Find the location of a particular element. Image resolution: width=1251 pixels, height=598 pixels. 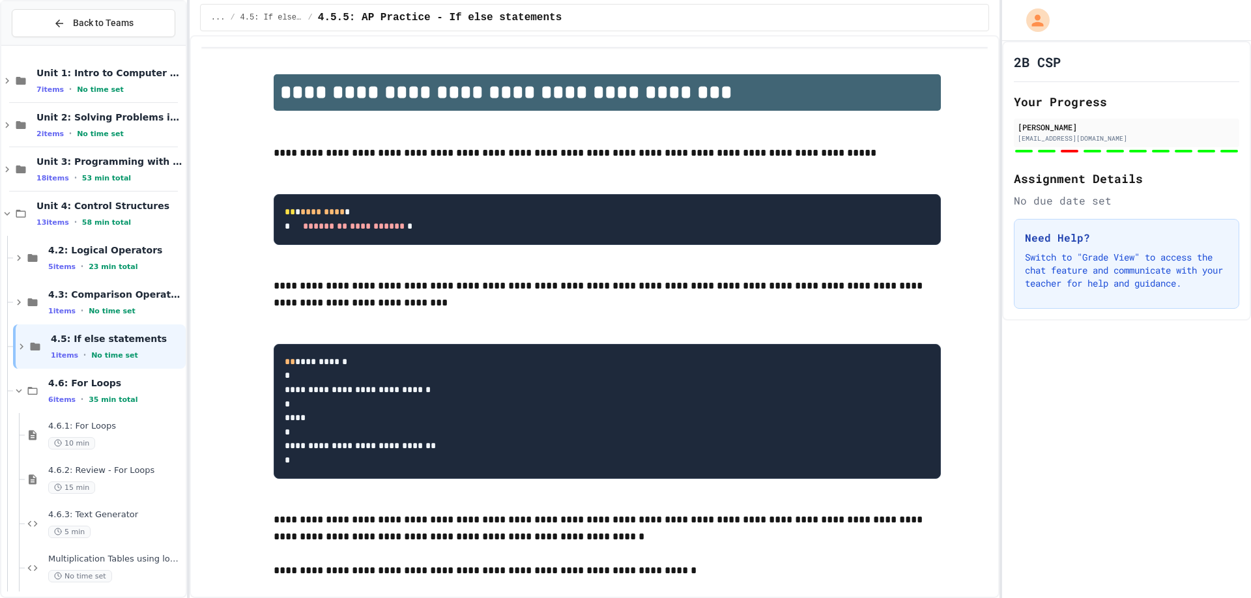

span: Multiplication Tables using loops is located at coordinates (115, 559).